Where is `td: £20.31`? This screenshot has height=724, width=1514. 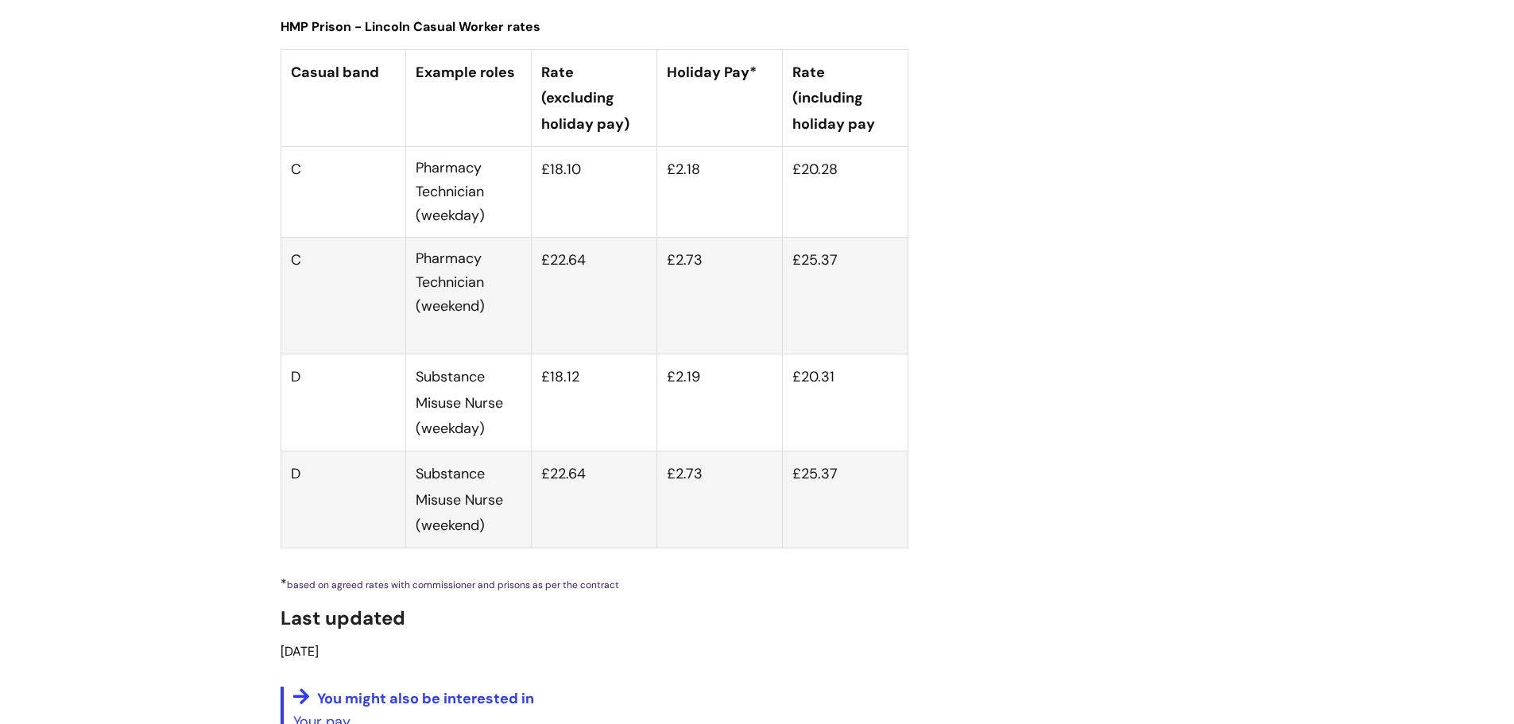 td: £20.31 is located at coordinates (845, 403).